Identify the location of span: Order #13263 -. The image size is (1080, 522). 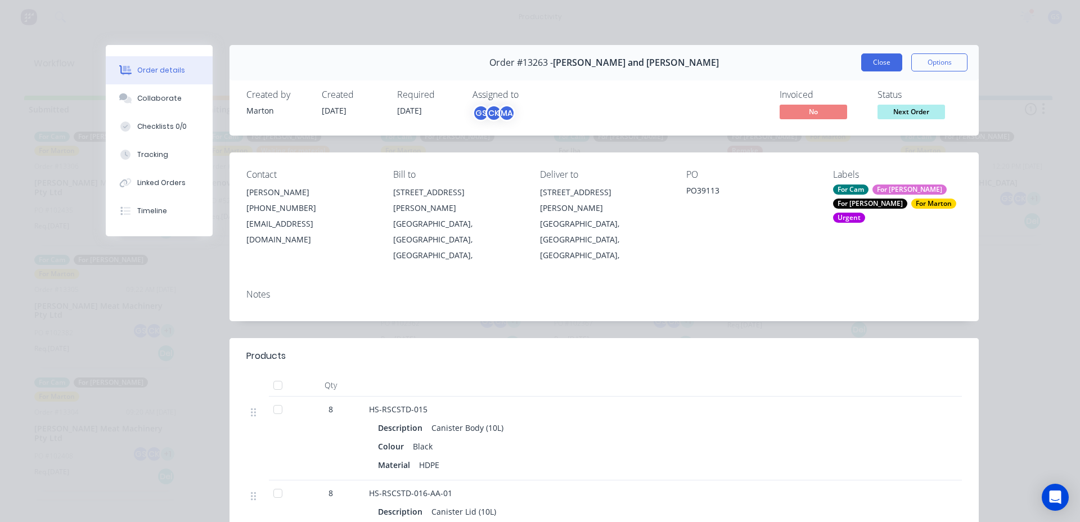
(521, 62).